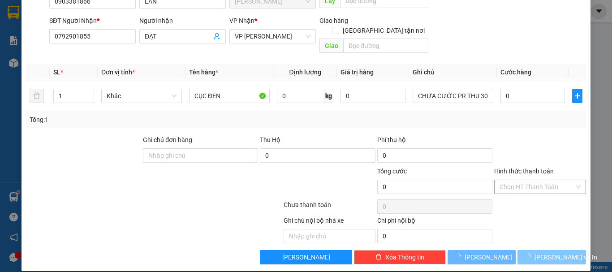 The height and width of the screenshot is (272, 612). What do you see at coordinates (405, 257) in the screenshot?
I see `span: Xóa Thông tin` at bounding box center [405, 257].